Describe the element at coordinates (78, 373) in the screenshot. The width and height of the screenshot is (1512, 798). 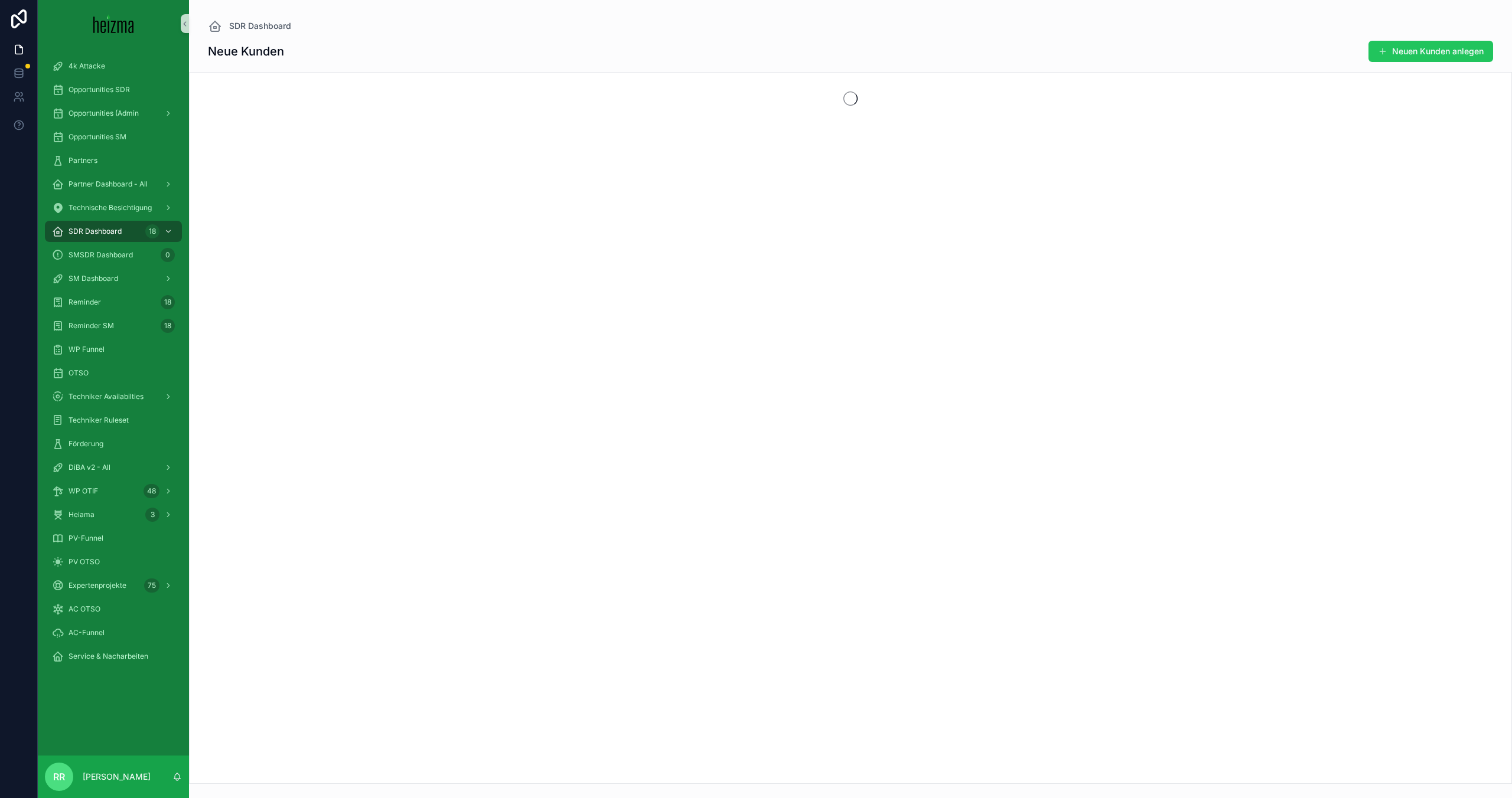
I see `span: OTSO` at that location.